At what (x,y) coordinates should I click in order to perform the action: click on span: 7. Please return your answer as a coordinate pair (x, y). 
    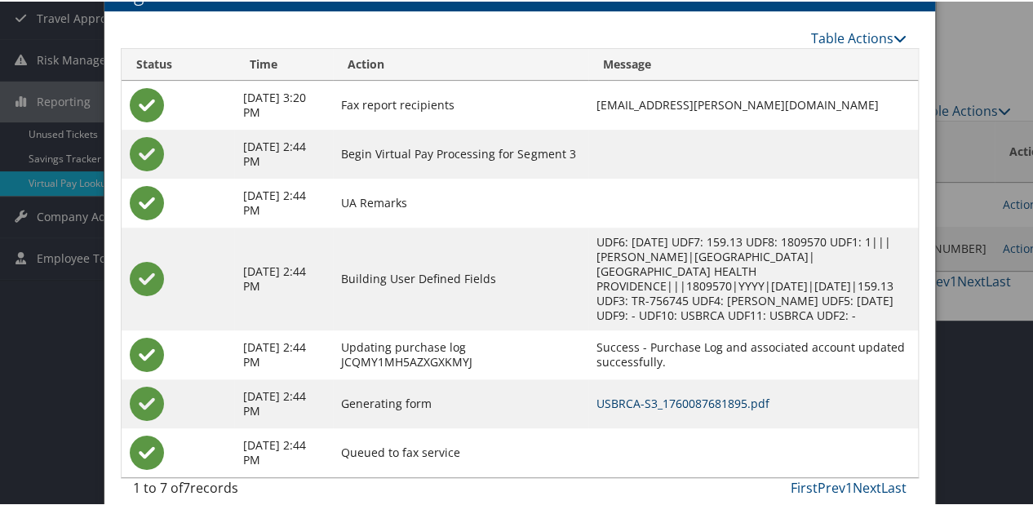
    Looking at the image, I should click on (186, 486).